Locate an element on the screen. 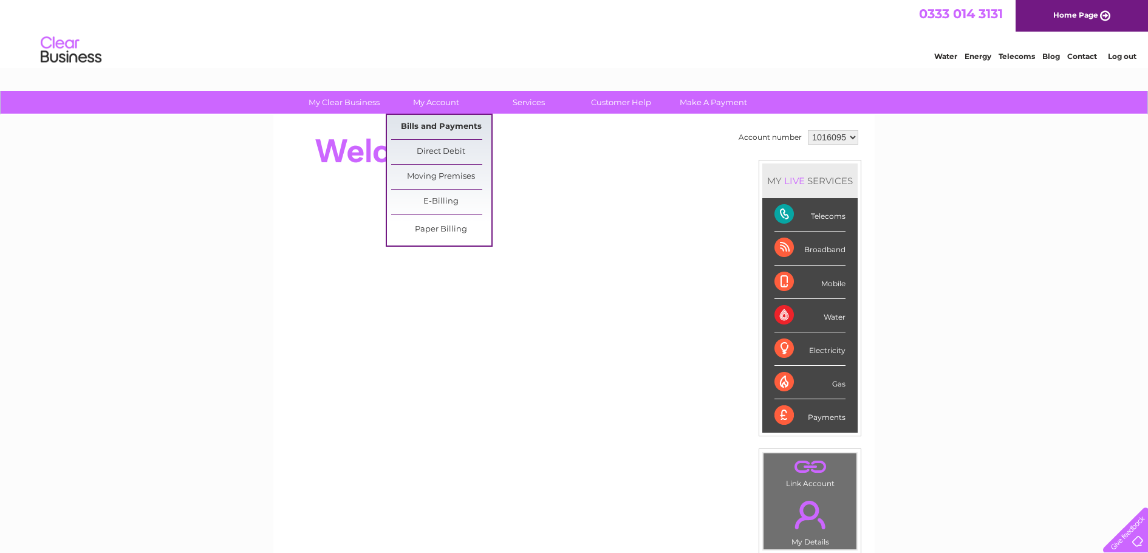  a: My Account is located at coordinates (436, 102).